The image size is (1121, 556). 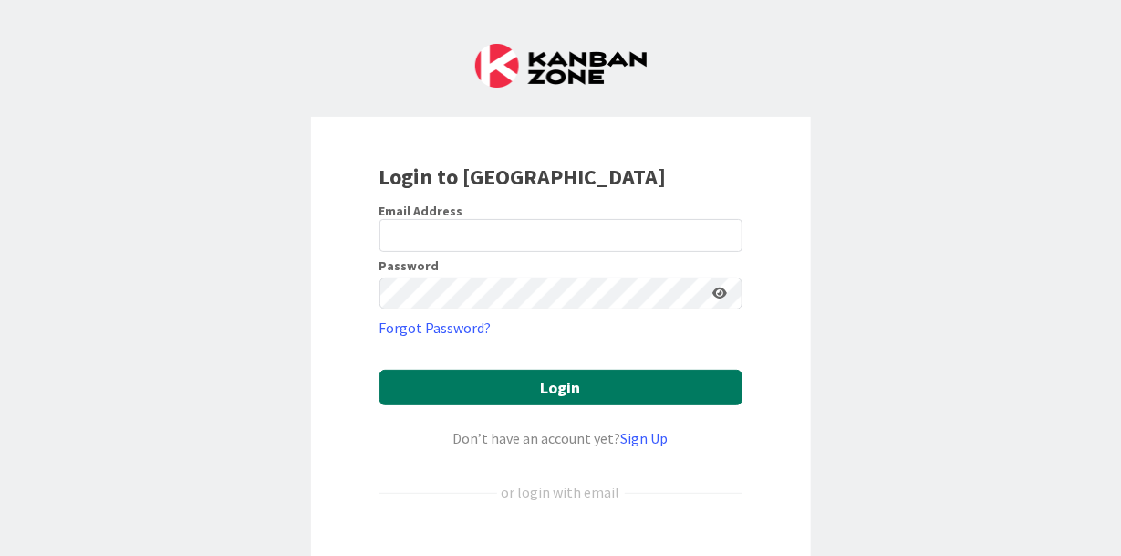 I want to click on a: Sign Up, so click(x=645, y=438).